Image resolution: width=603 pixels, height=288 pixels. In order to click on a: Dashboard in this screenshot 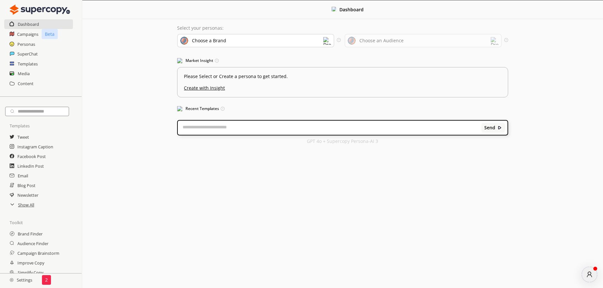, I will do `click(28, 24)`.